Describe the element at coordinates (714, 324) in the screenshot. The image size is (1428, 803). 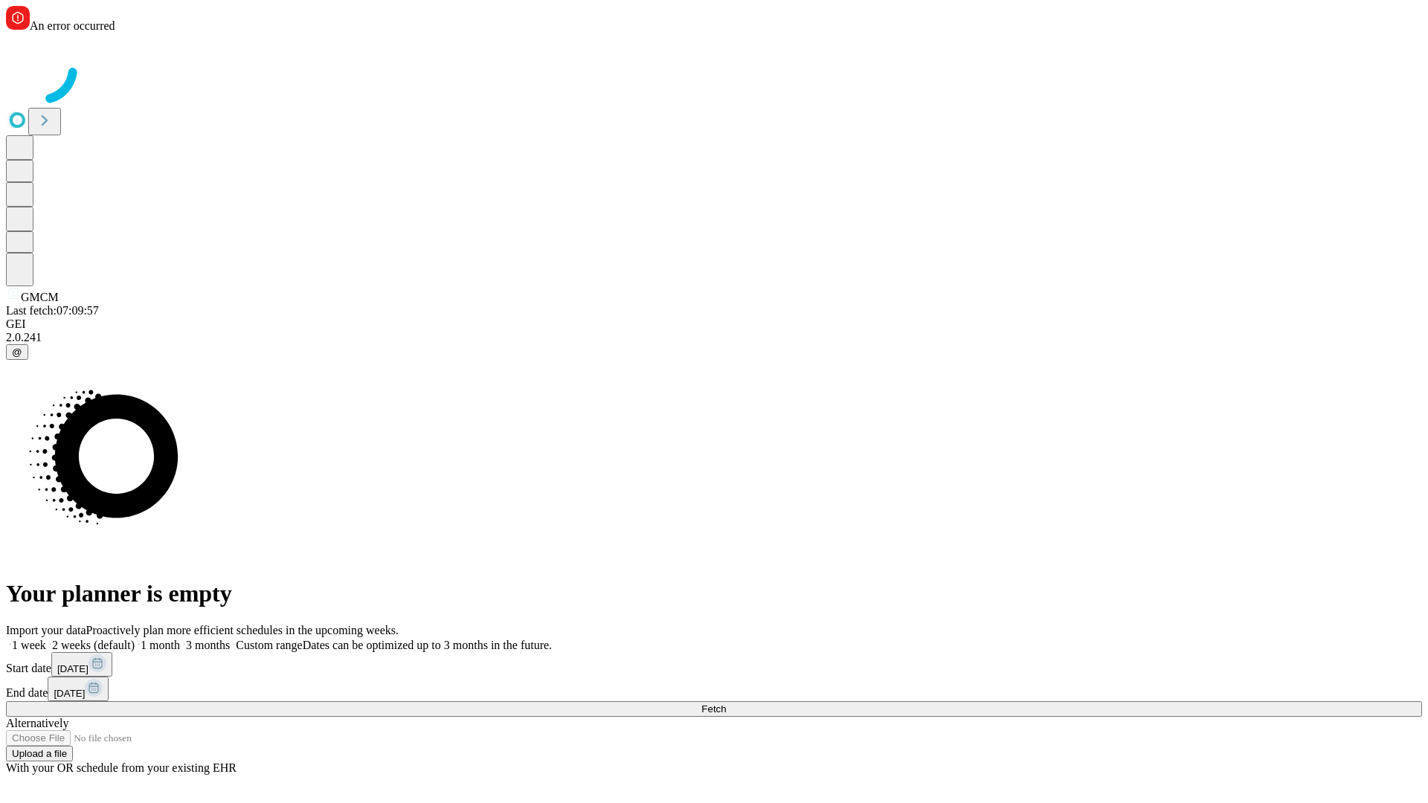
I see `div: GEI` at that location.